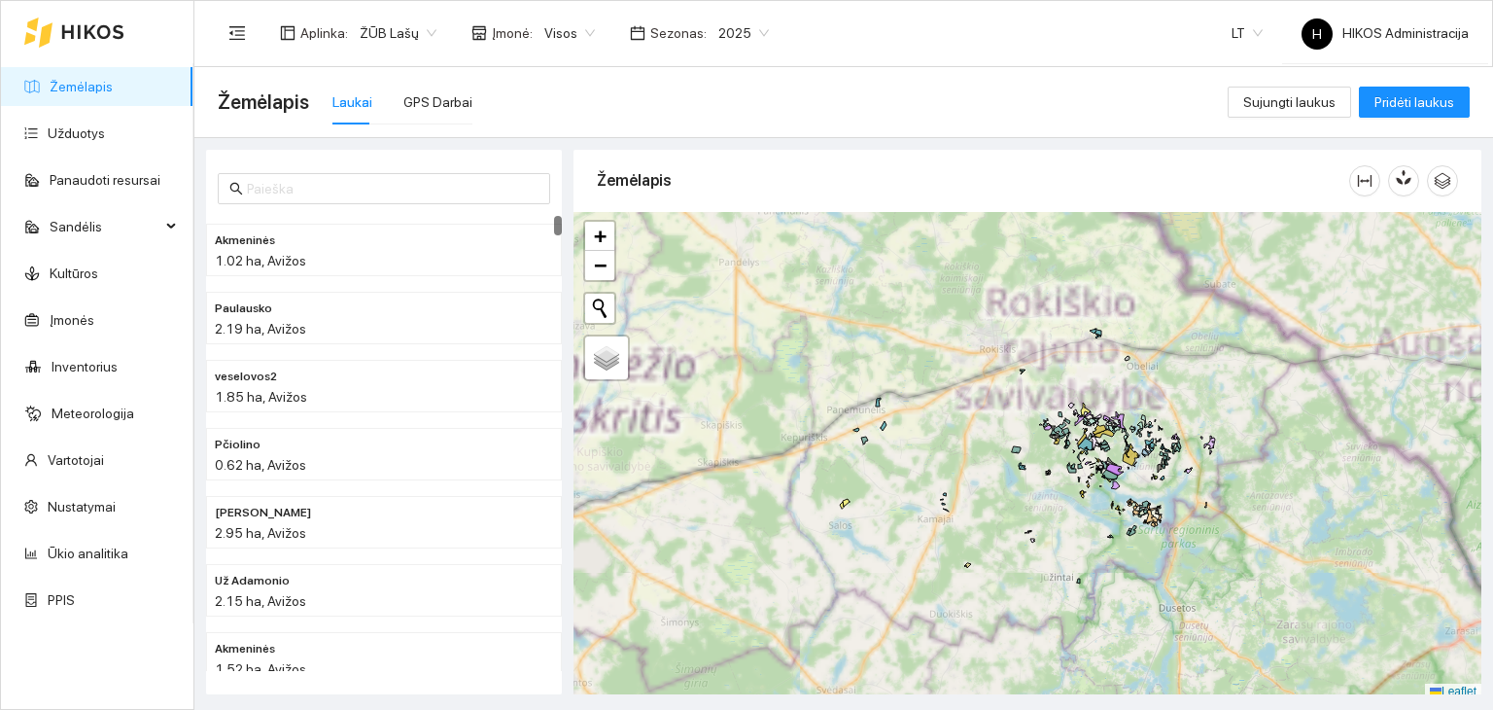  Describe the element at coordinates (76, 133) in the screenshot. I see `a: Užduotys` at that location.